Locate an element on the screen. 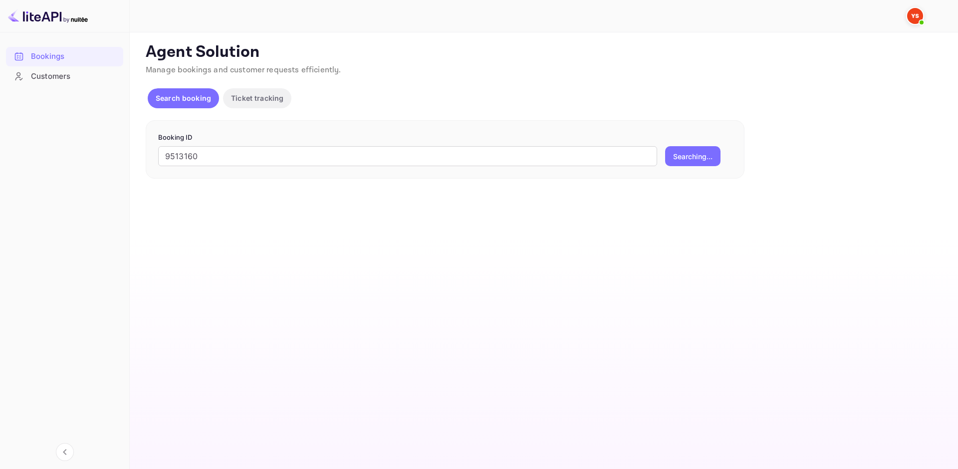 This screenshot has height=469, width=958. img: Yandex Support is located at coordinates (915, 16).